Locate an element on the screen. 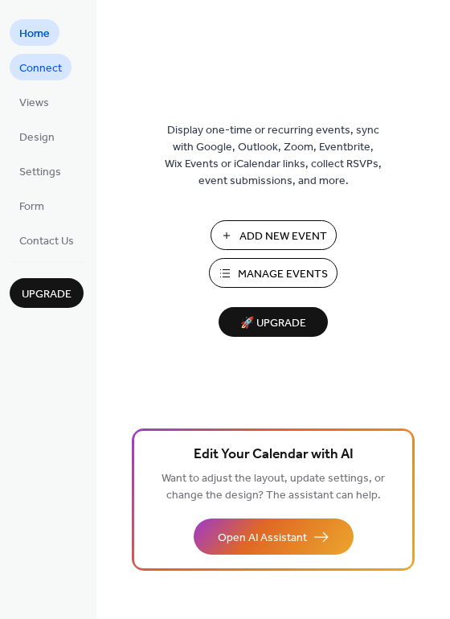 This screenshot has height=619, width=450. button: Open AI Assistant is located at coordinates (273, 536).